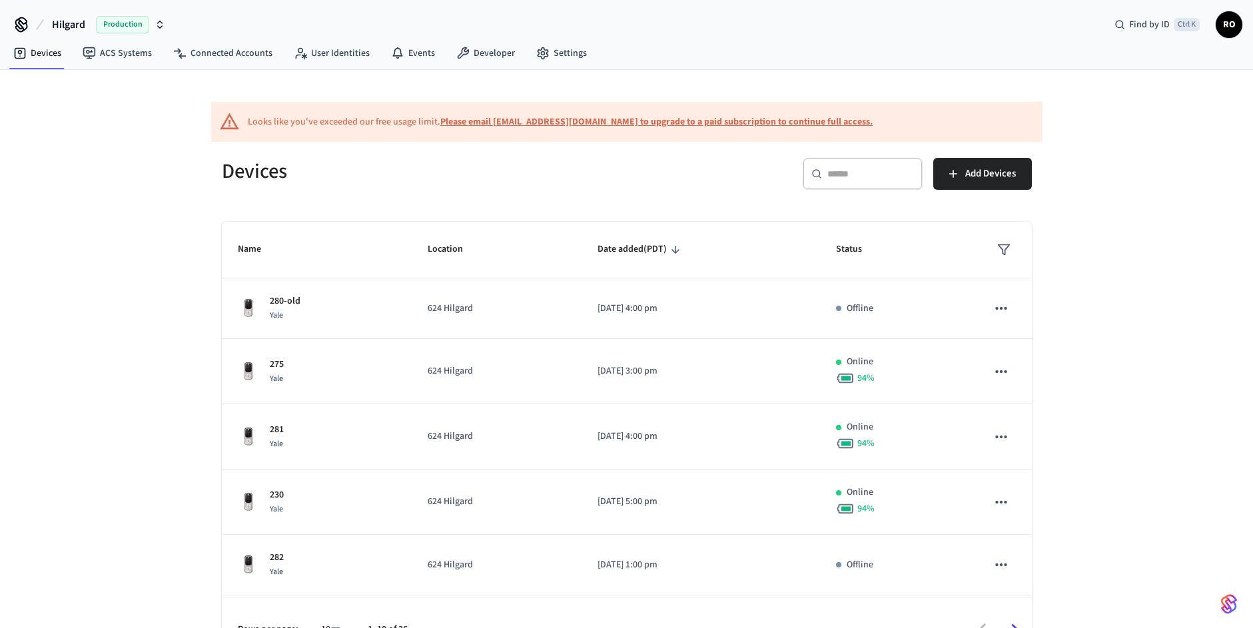 Image resolution: width=1253 pixels, height=628 pixels. Describe the element at coordinates (1187, 25) in the screenshot. I see `span: Ctrl K` at that location.